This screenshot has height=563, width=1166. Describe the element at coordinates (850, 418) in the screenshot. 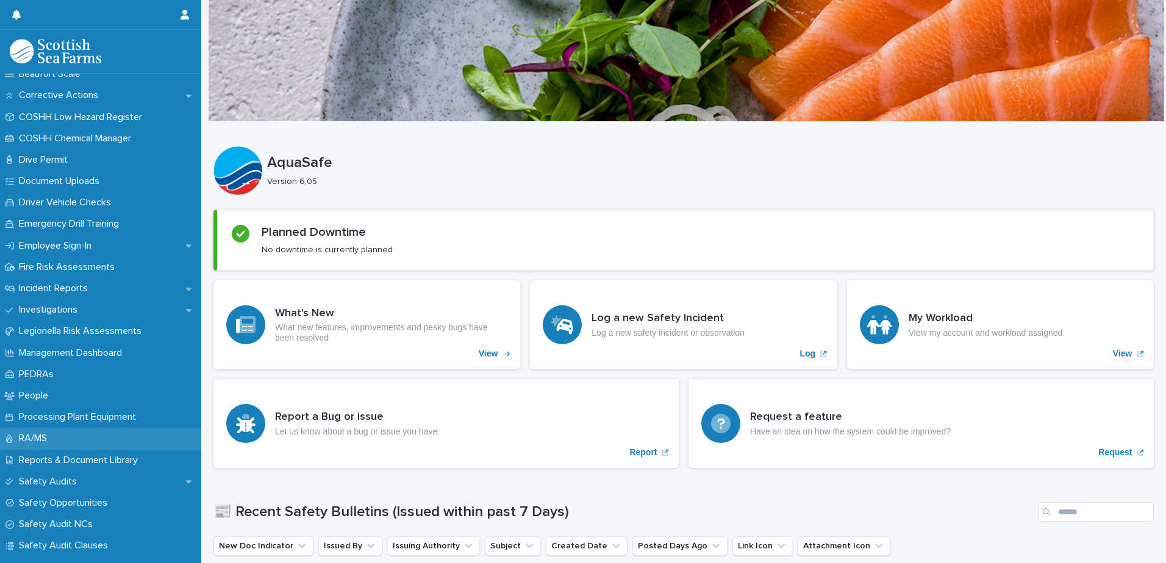

I see `h3: Request a feature` at that location.